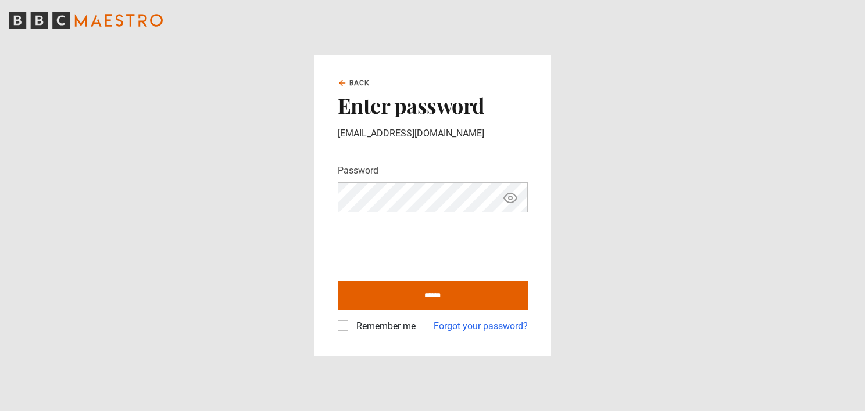 The image size is (865, 411). I want to click on svg: BBC Maestro, so click(85, 20).